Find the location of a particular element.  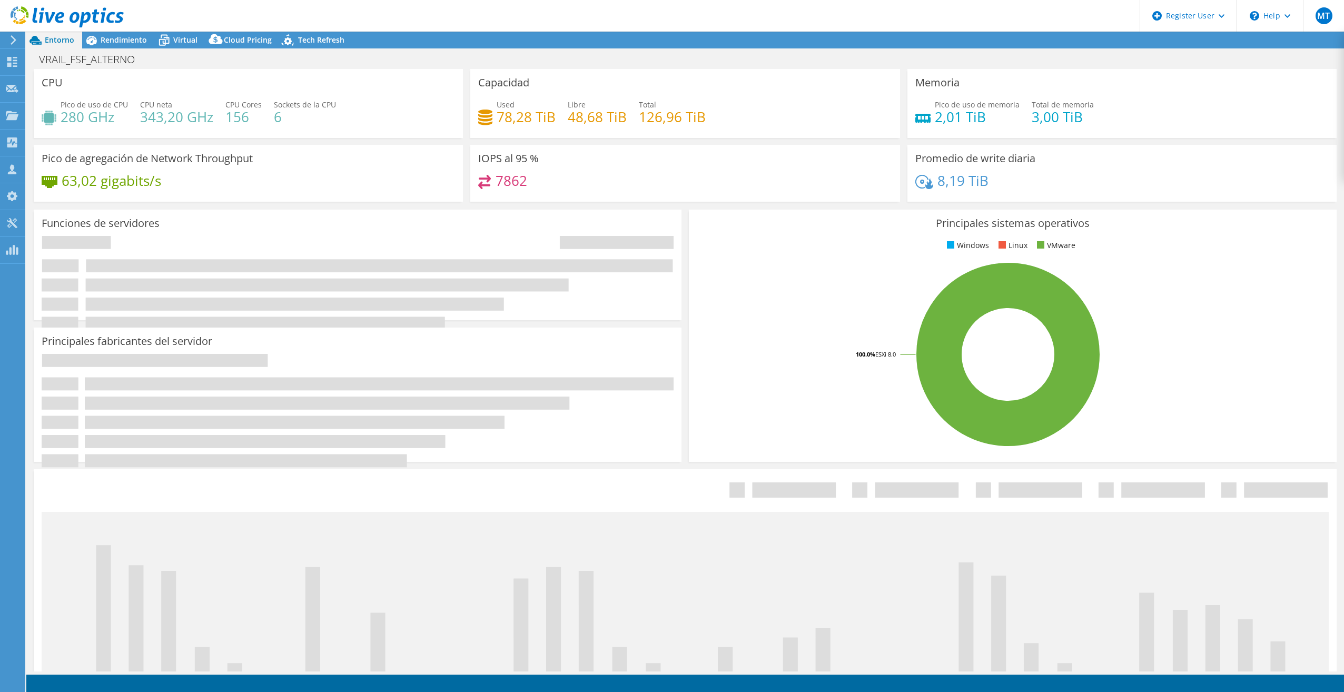

span: Total de memoria is located at coordinates (1063, 104).